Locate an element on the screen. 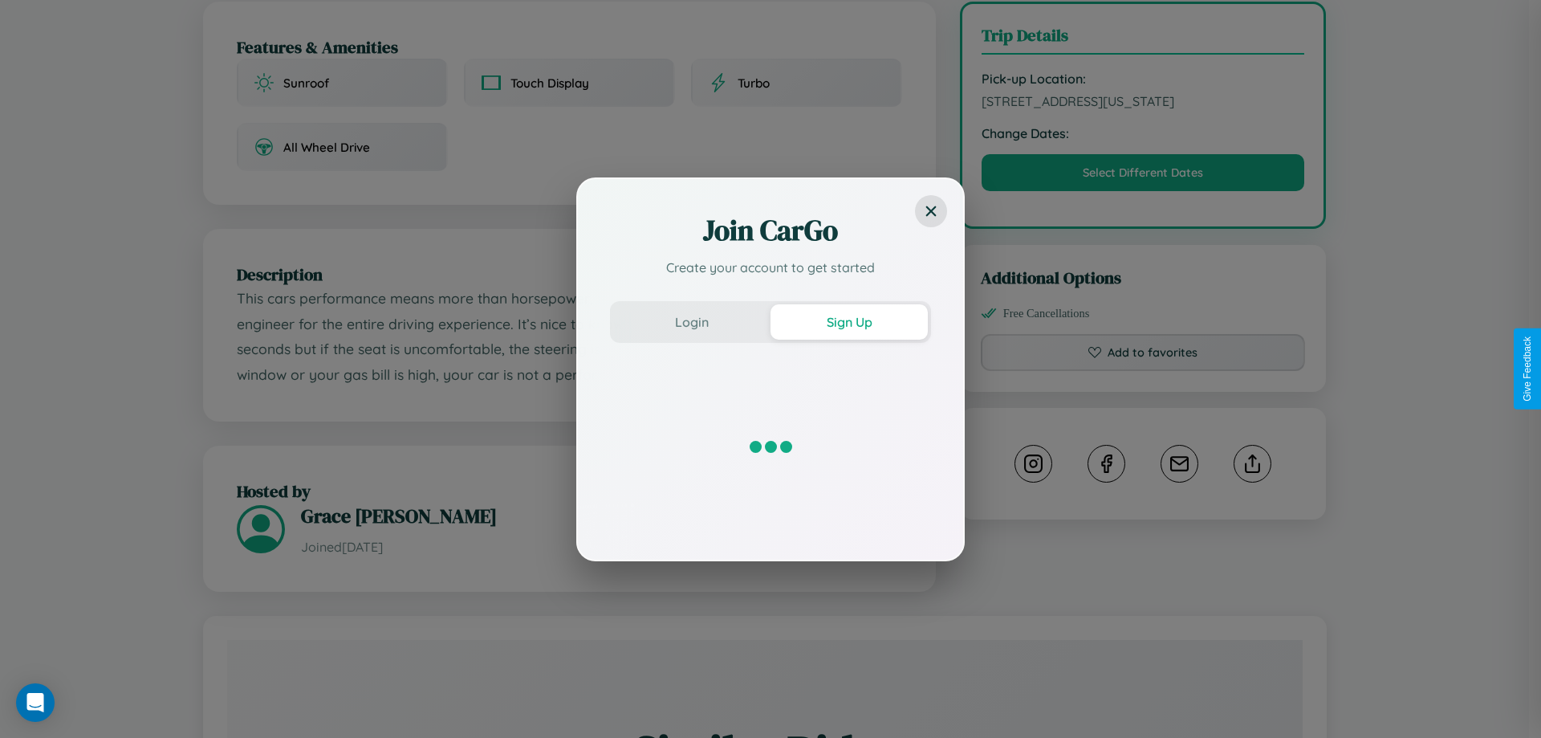  div: Give Feedback is located at coordinates (1527, 368).